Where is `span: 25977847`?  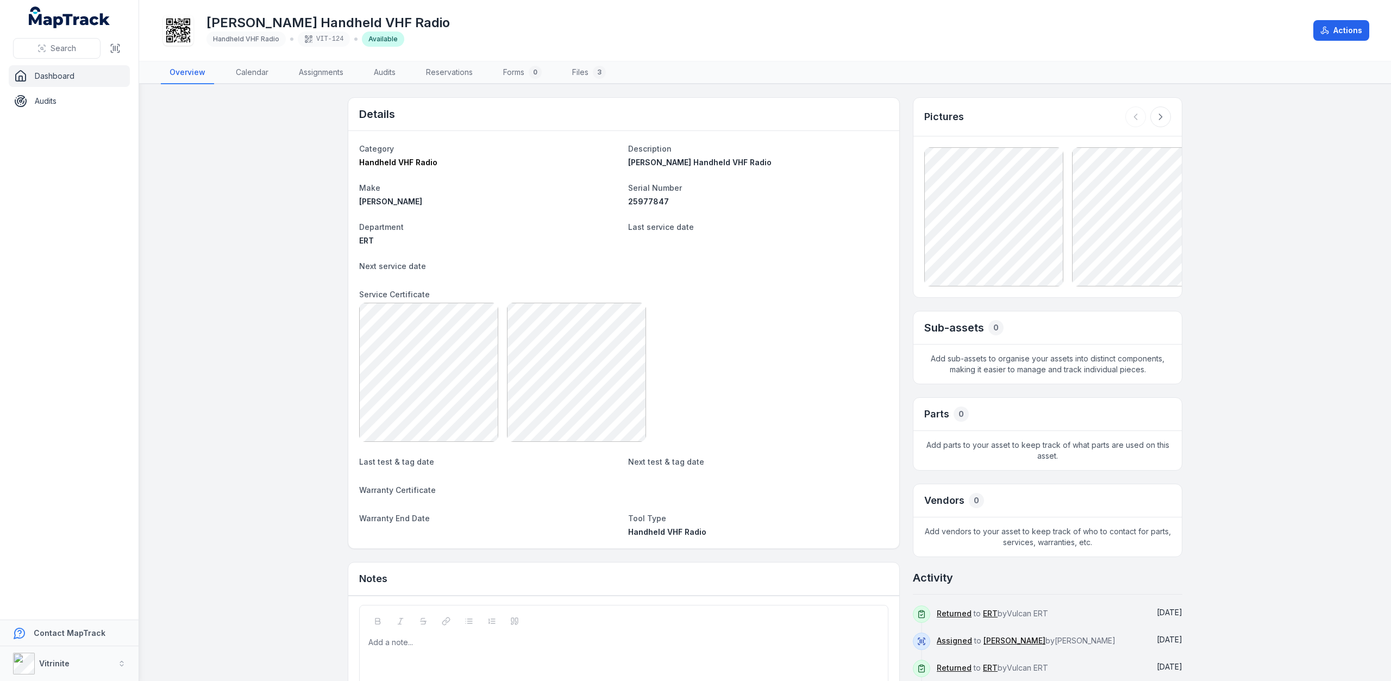
span: 25977847 is located at coordinates (648, 201).